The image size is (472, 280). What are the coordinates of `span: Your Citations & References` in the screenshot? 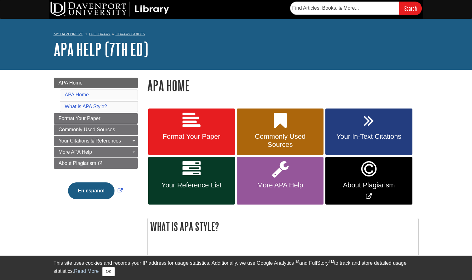 It's located at (90, 141).